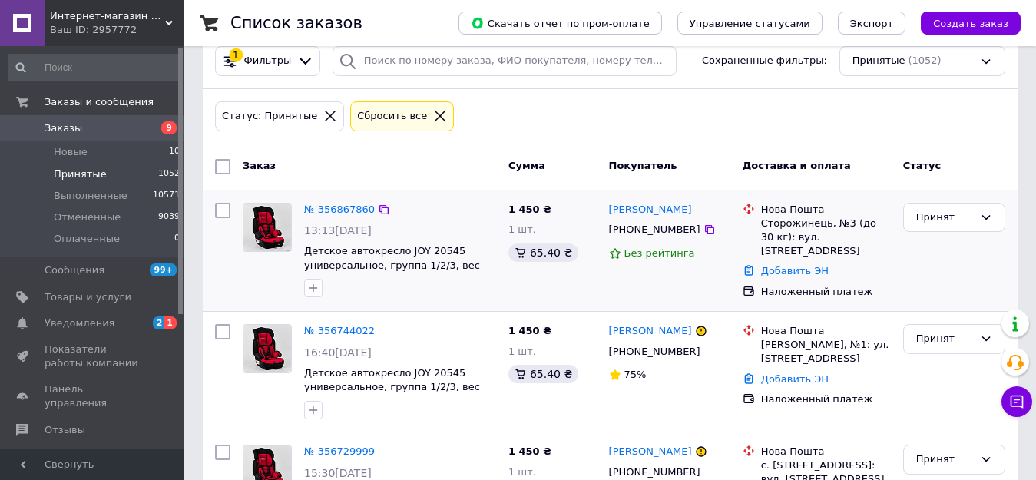  I want to click on a: Создать заказ, so click(963, 22).